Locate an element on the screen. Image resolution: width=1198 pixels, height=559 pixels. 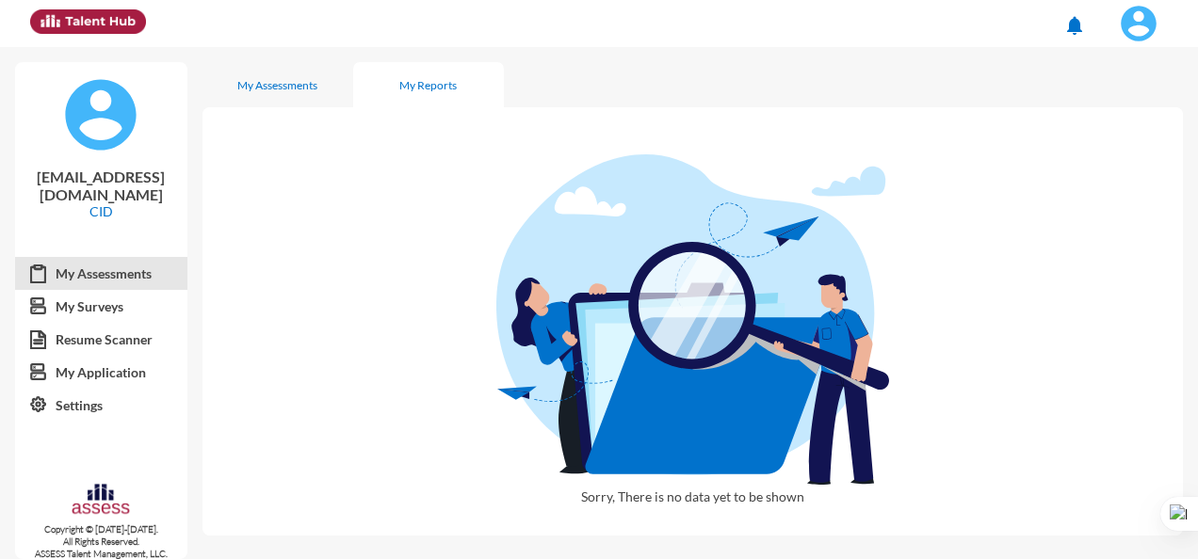
a: My Surveys is located at coordinates (101, 307).